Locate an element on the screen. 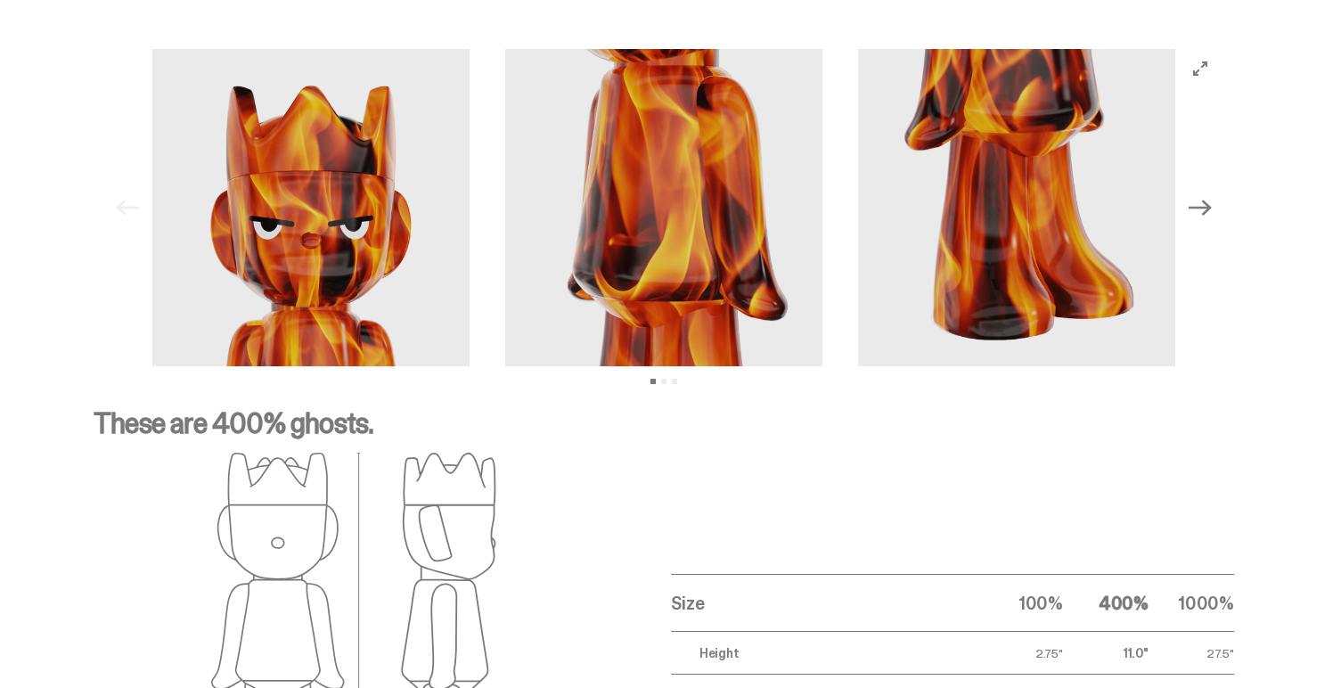 This screenshot has width=1341, height=688. td: 11.0" is located at coordinates (1106, 653).